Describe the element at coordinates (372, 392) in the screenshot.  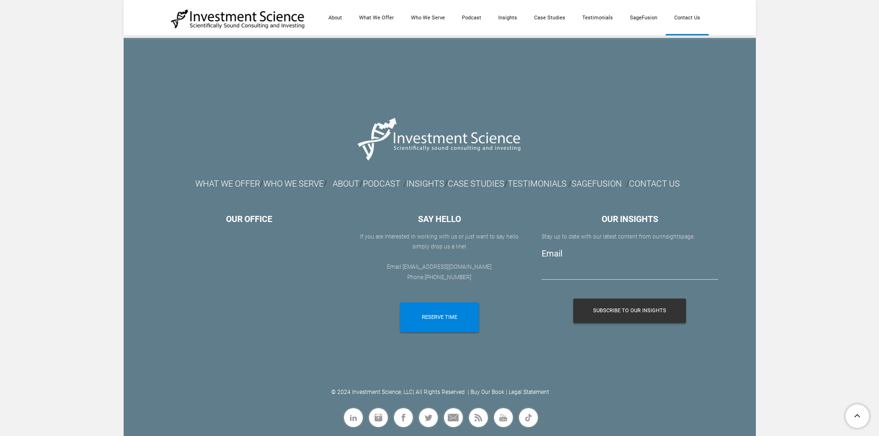
I see `a: © 2024 Investment Science, LLC` at that location.